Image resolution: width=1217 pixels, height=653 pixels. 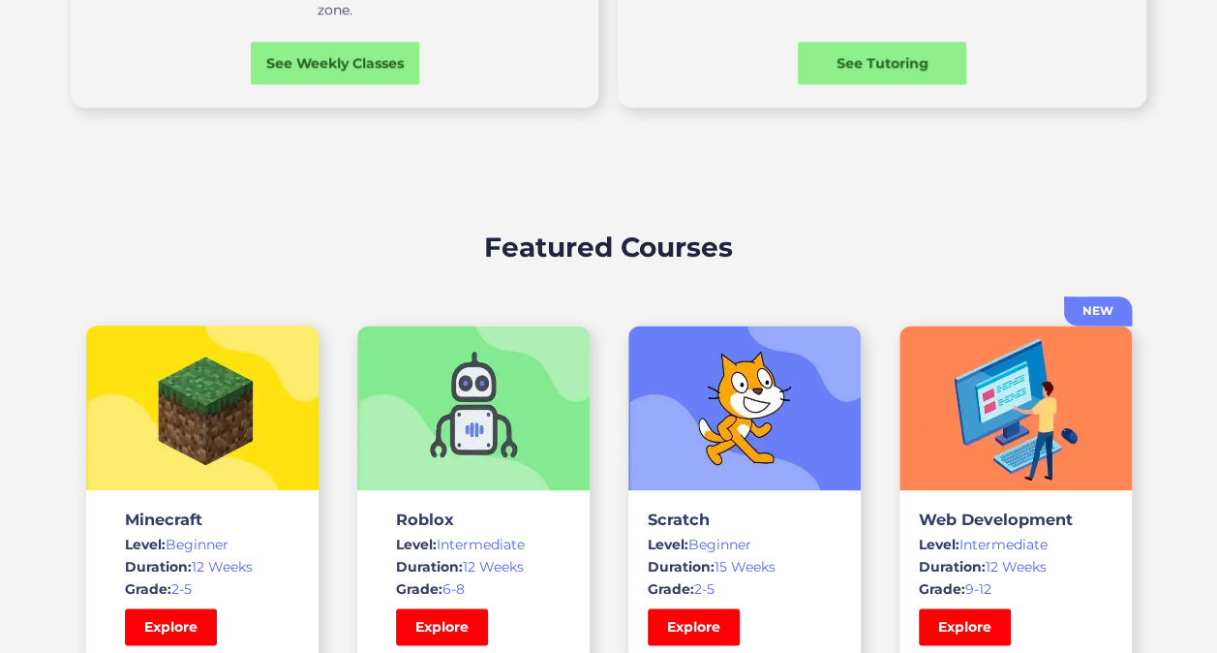 What do you see at coordinates (745, 566) in the screenshot?
I see `div: 15 Weeks` at bounding box center [745, 566].